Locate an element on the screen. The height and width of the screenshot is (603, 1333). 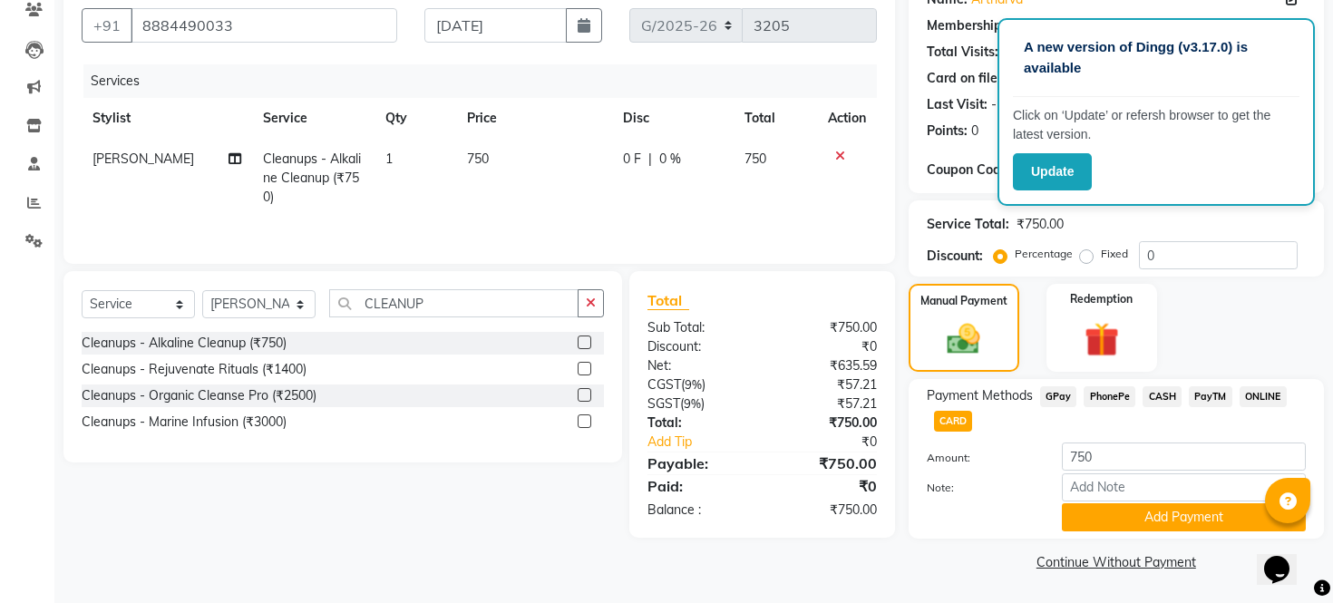
span: SGST is located at coordinates (664, 403).